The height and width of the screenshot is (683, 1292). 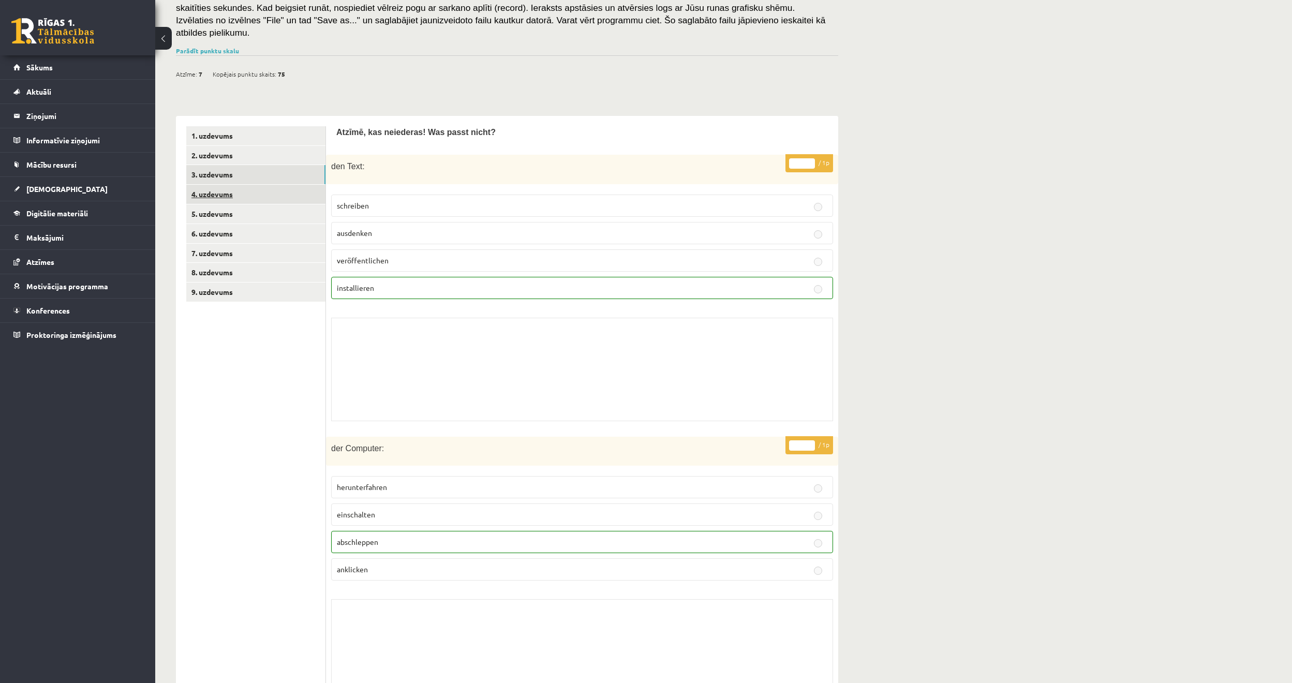 I want to click on a: 7. uzdevums, so click(x=256, y=253).